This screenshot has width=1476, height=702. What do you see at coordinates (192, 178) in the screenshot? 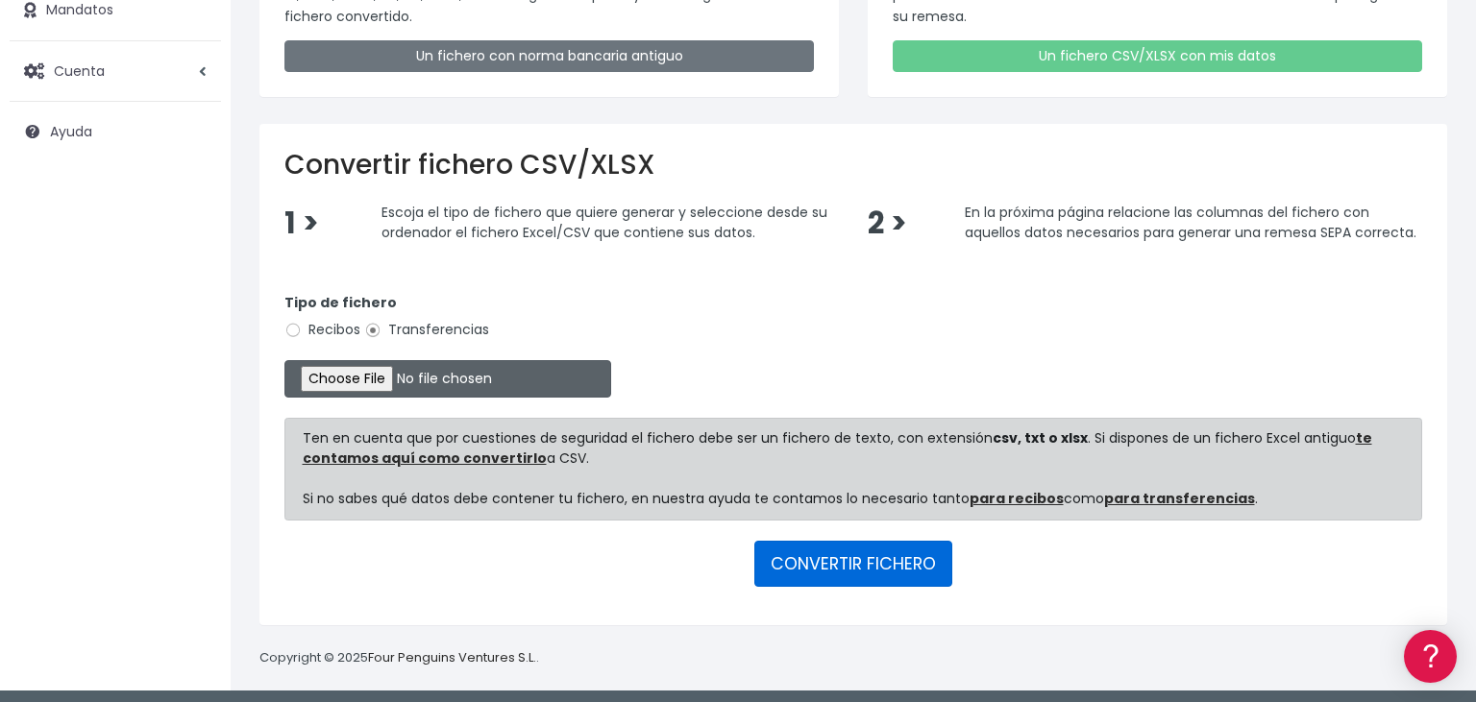
I see `a: Información general` at bounding box center [192, 178].